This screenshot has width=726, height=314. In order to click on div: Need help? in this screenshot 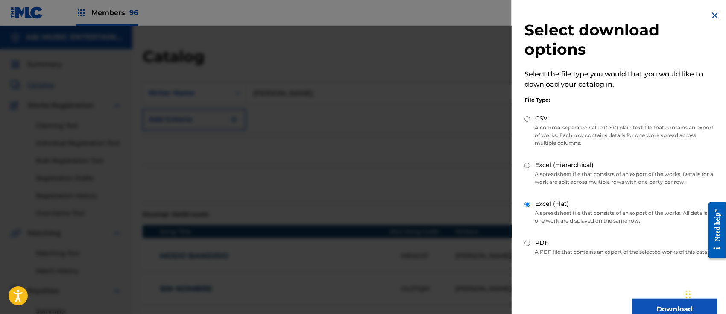, I will do `click(15, 29)`.